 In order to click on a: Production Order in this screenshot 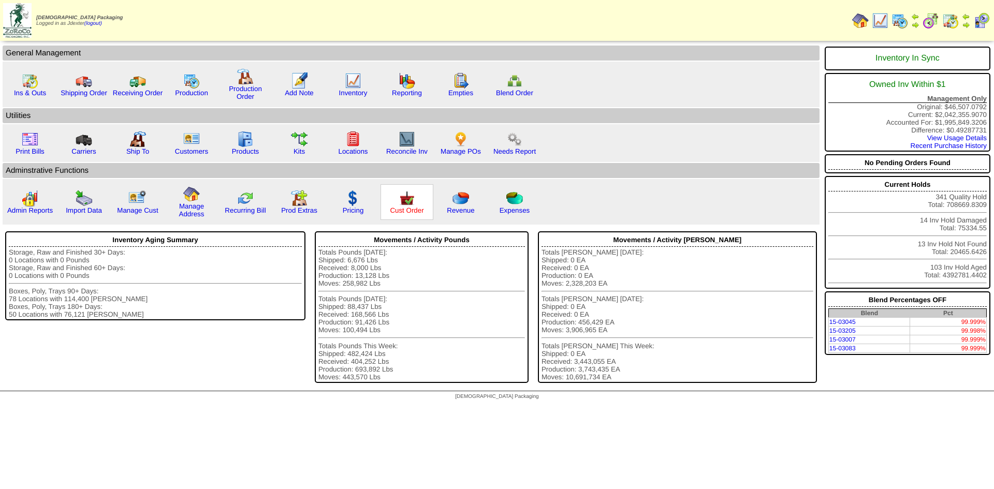, I will do `click(245, 93)`.